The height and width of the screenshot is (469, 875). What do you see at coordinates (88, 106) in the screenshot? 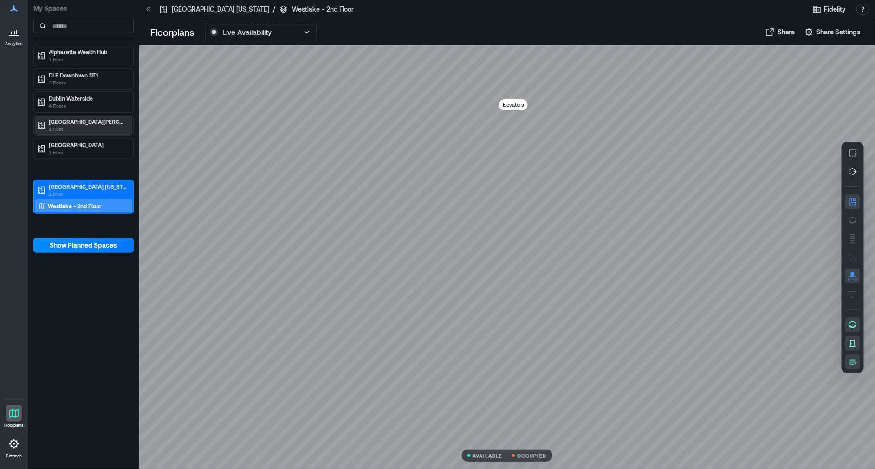
I see `p: 4 Floors` at bounding box center [88, 106].